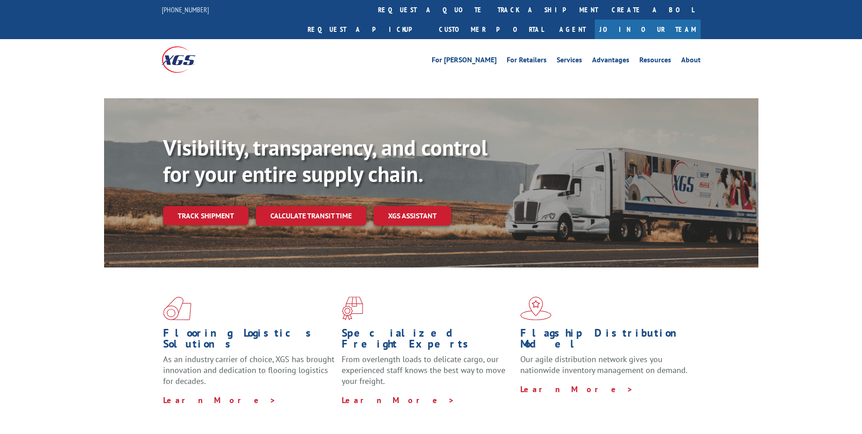 This screenshot has width=862, height=434. What do you see at coordinates (569, 61) in the screenshot?
I see `a: Services` at bounding box center [569, 61].